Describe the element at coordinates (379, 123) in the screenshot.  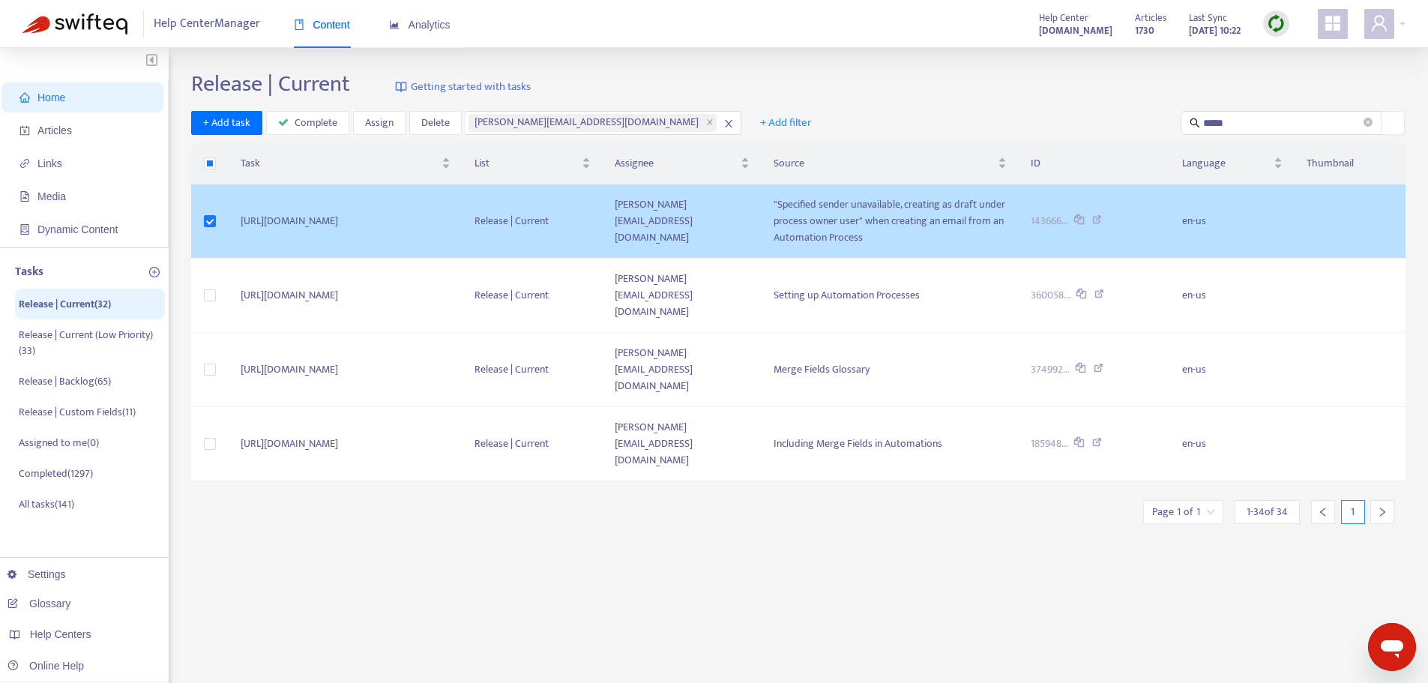
I see `span: Assign` at that location.